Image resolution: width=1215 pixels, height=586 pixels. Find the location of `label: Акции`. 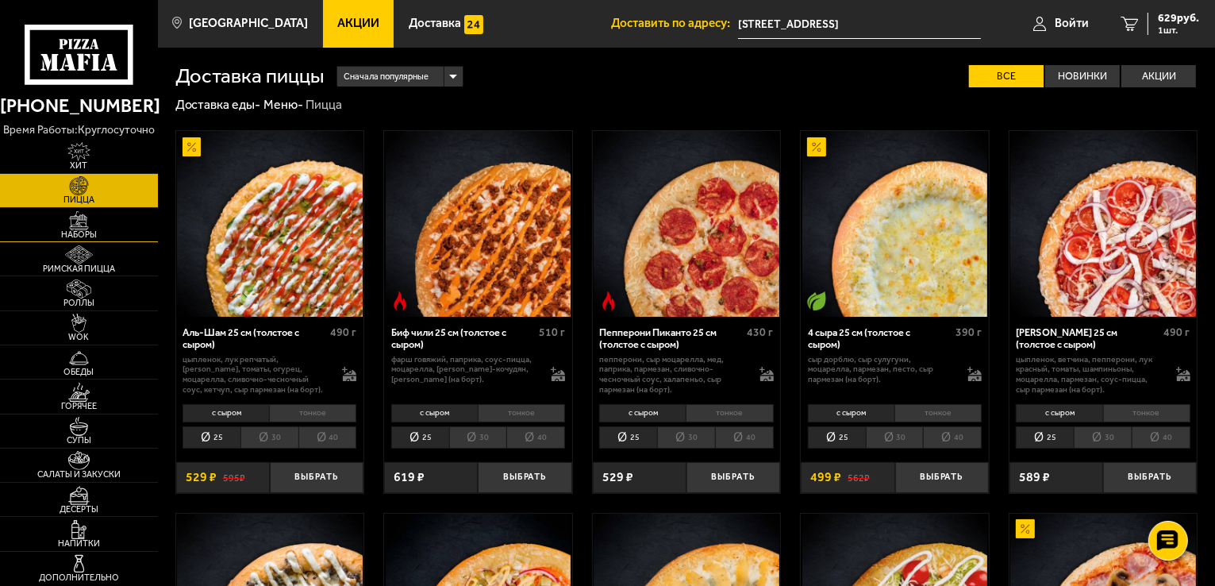

label: Акции is located at coordinates (1158, 76).